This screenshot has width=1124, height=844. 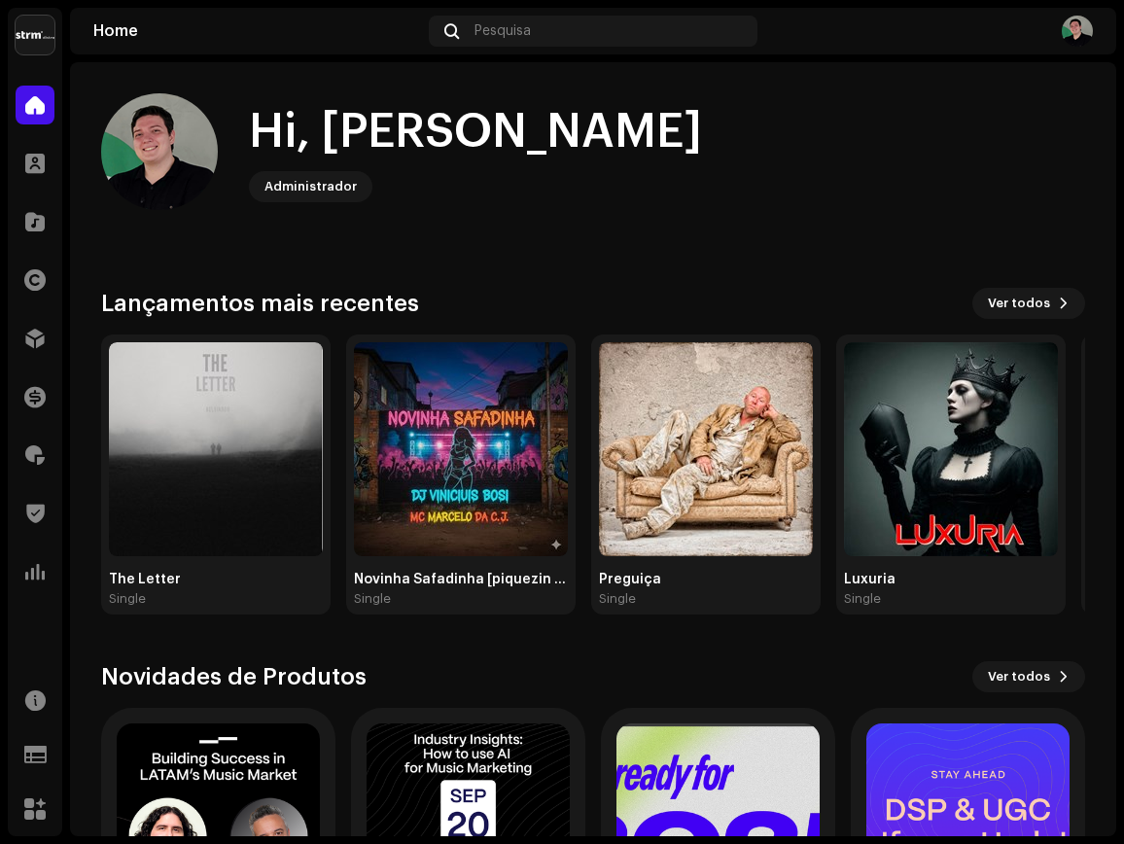 I want to click on img: 101f47e1-e14a-4583-bfa3-1538fb69d0bb, so click(x=461, y=449).